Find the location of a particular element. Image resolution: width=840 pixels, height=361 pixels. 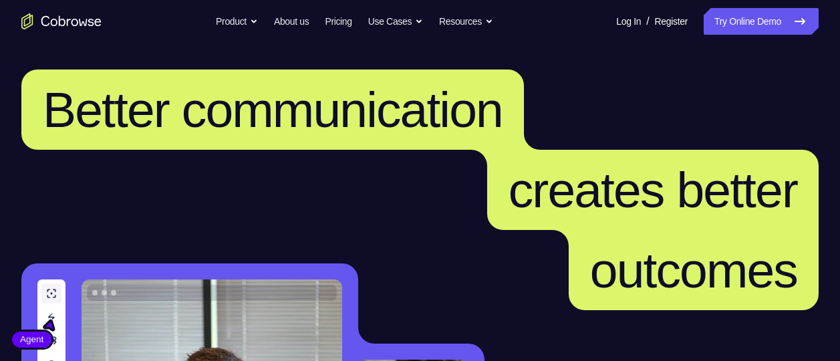

span: creates better is located at coordinates (653, 190).